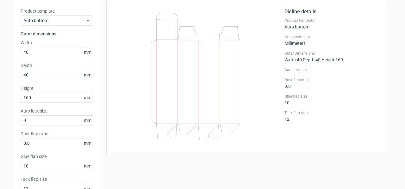 This screenshot has height=189, width=405. What do you see at coordinates (332, 116) in the screenshot?
I see `div: 12` at bounding box center [332, 116].